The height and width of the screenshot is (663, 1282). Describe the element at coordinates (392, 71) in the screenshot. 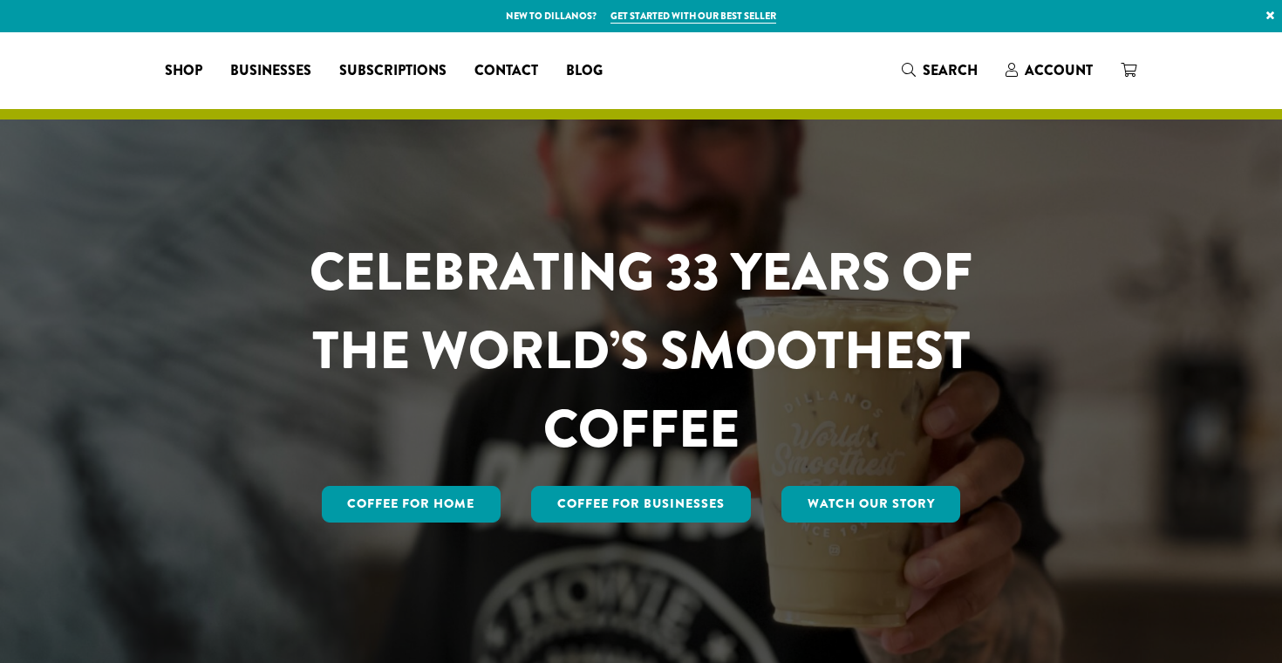

I see `span: Subscriptions` at that location.